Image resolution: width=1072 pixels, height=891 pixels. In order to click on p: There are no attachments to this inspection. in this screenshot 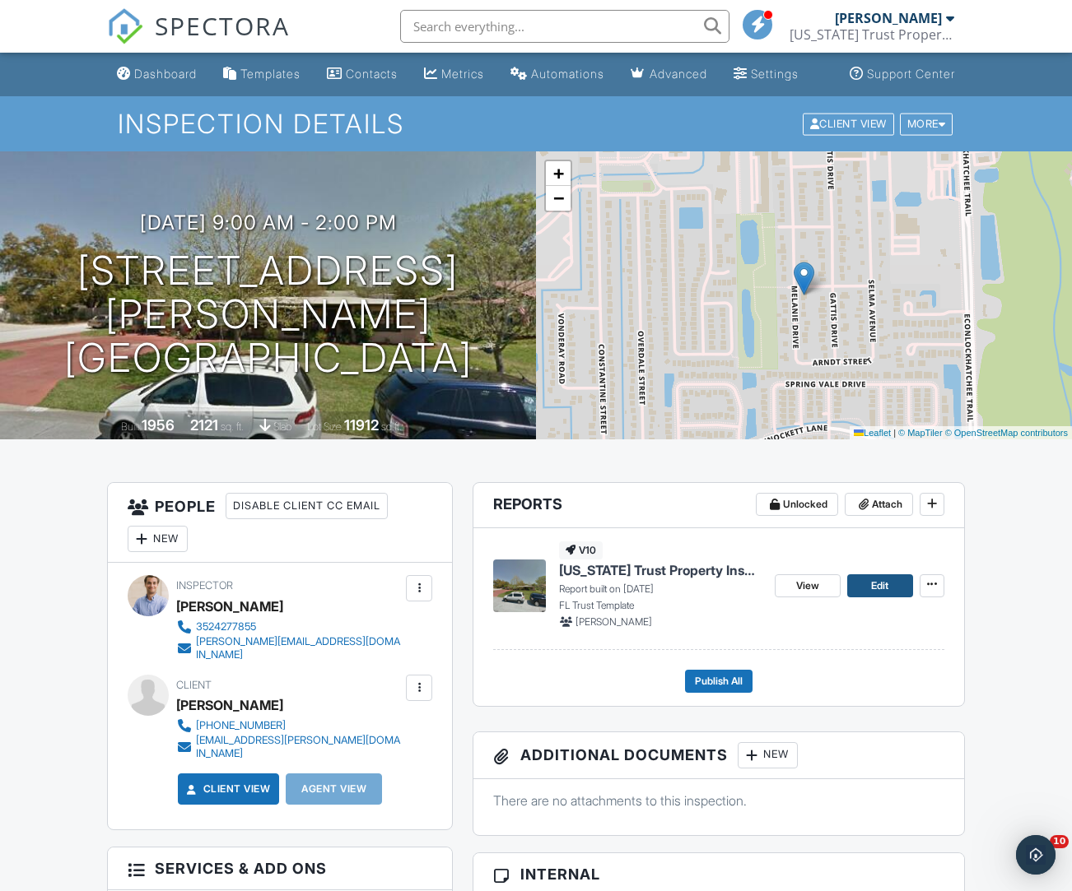, I will do `click(719, 801)`.